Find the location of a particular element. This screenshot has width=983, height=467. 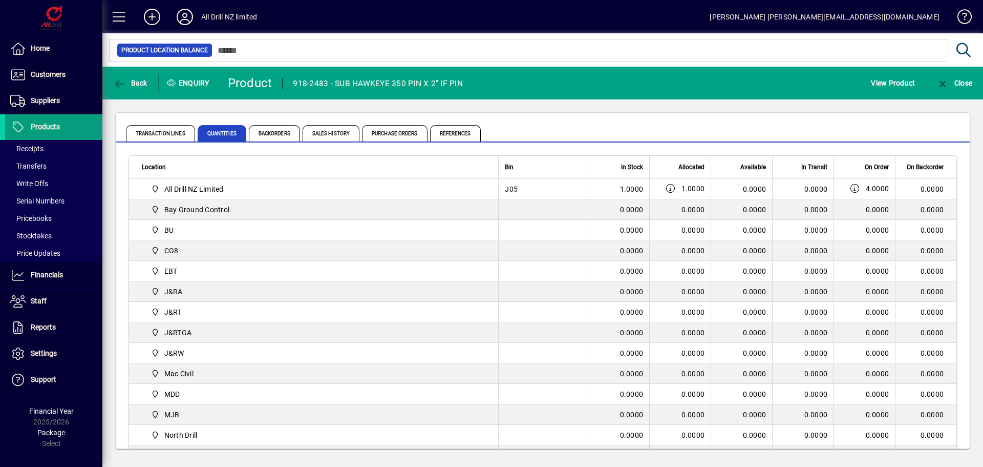

span: Bay Ground Control is located at coordinates (197, 209).